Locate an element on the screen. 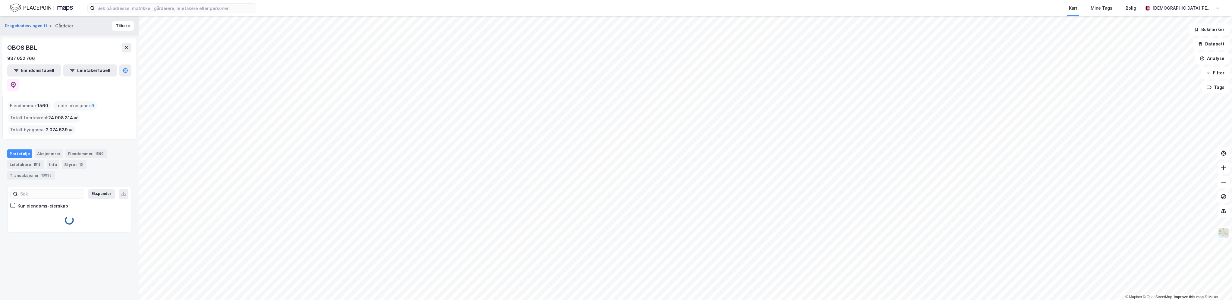  button: Dragehodesvingen 11 is located at coordinates (27, 26).